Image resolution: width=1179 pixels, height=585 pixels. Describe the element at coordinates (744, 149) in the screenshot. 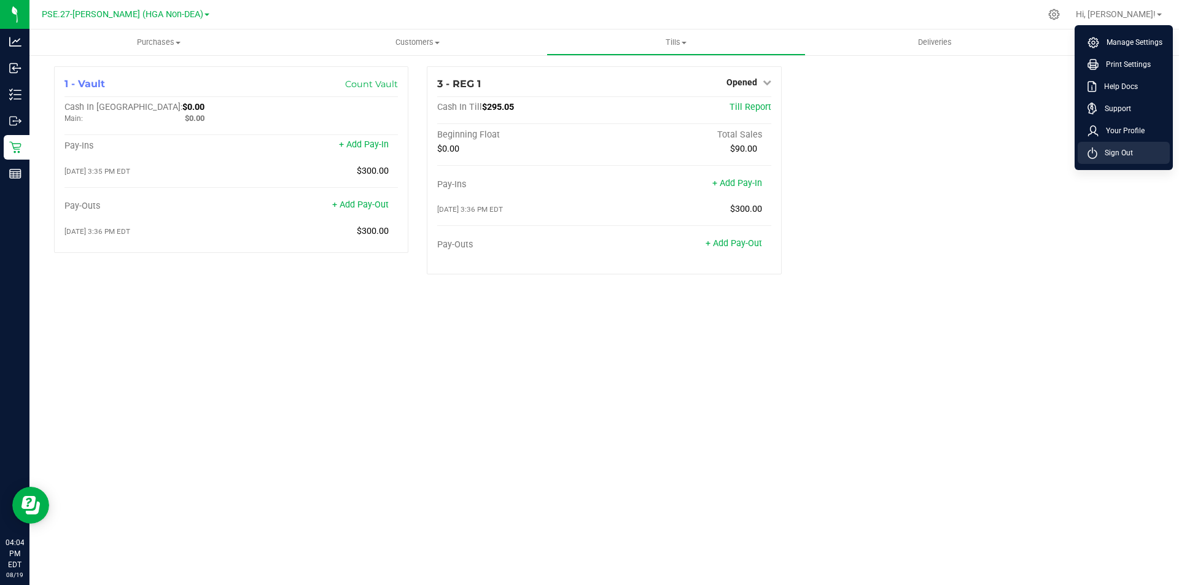

I see `span: $90.00` at that location.